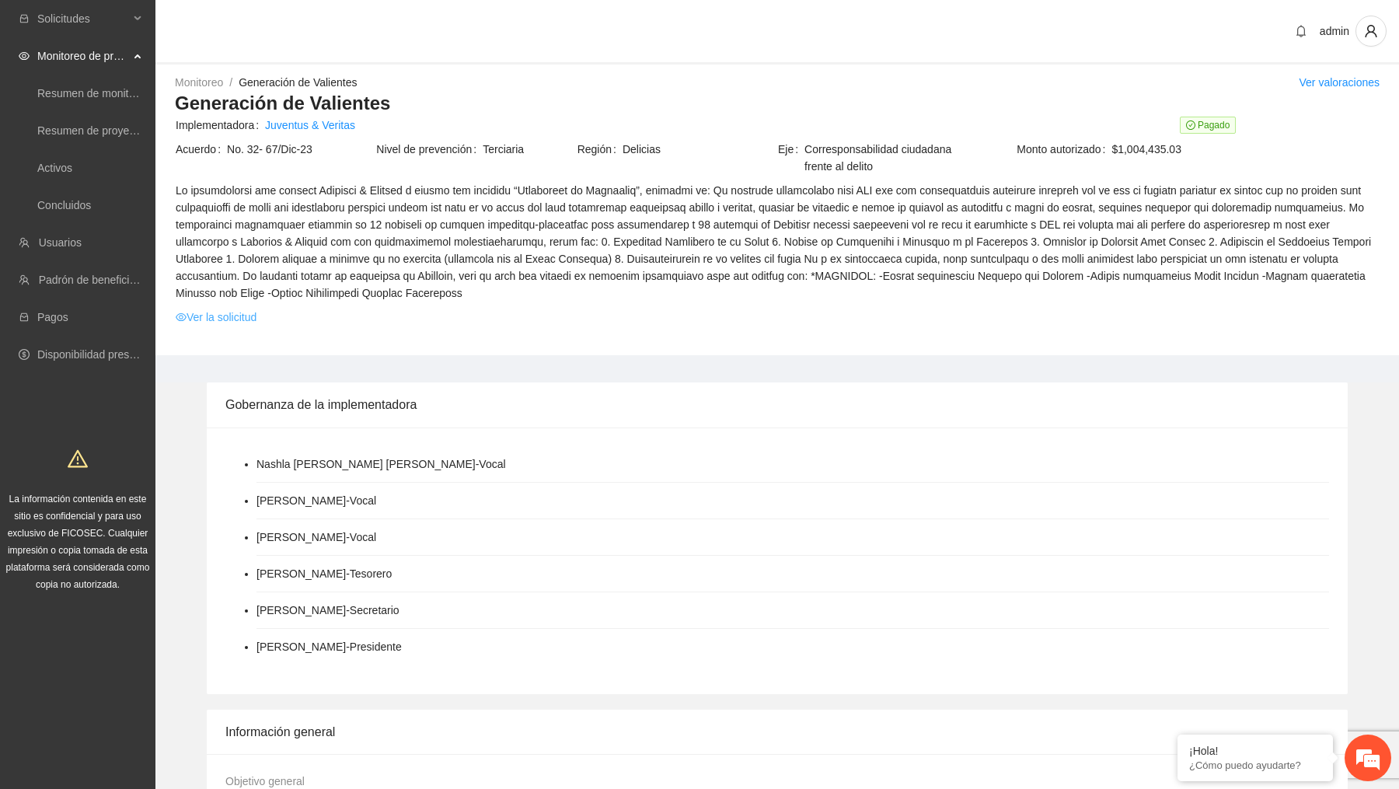 This screenshot has width=1399, height=789. What do you see at coordinates (1335, 31) in the screenshot?
I see `span: admin` at bounding box center [1335, 31].